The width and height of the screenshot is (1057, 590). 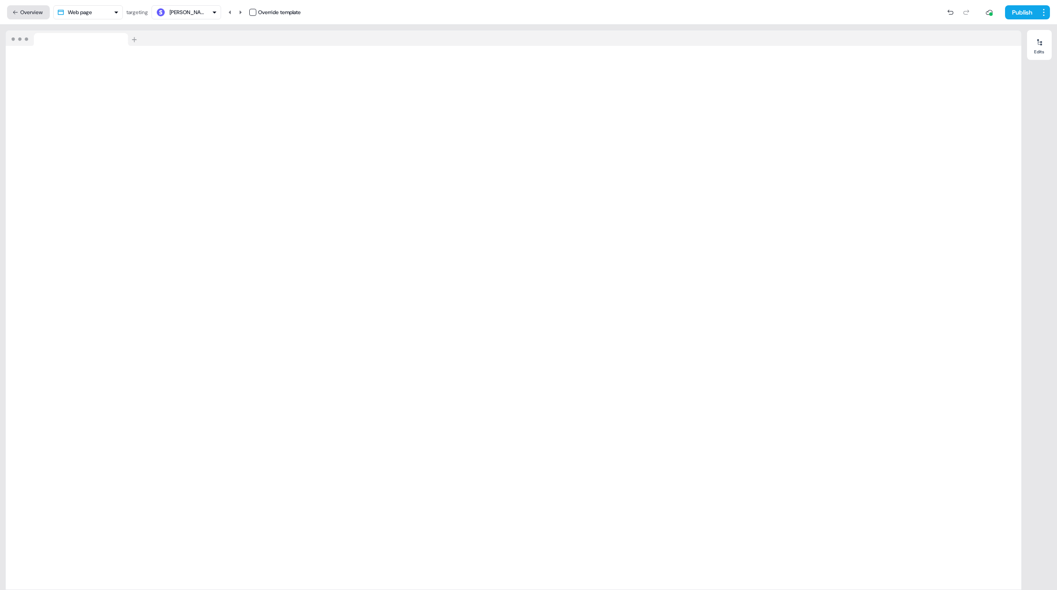 I want to click on div: targeting, so click(x=137, y=12).